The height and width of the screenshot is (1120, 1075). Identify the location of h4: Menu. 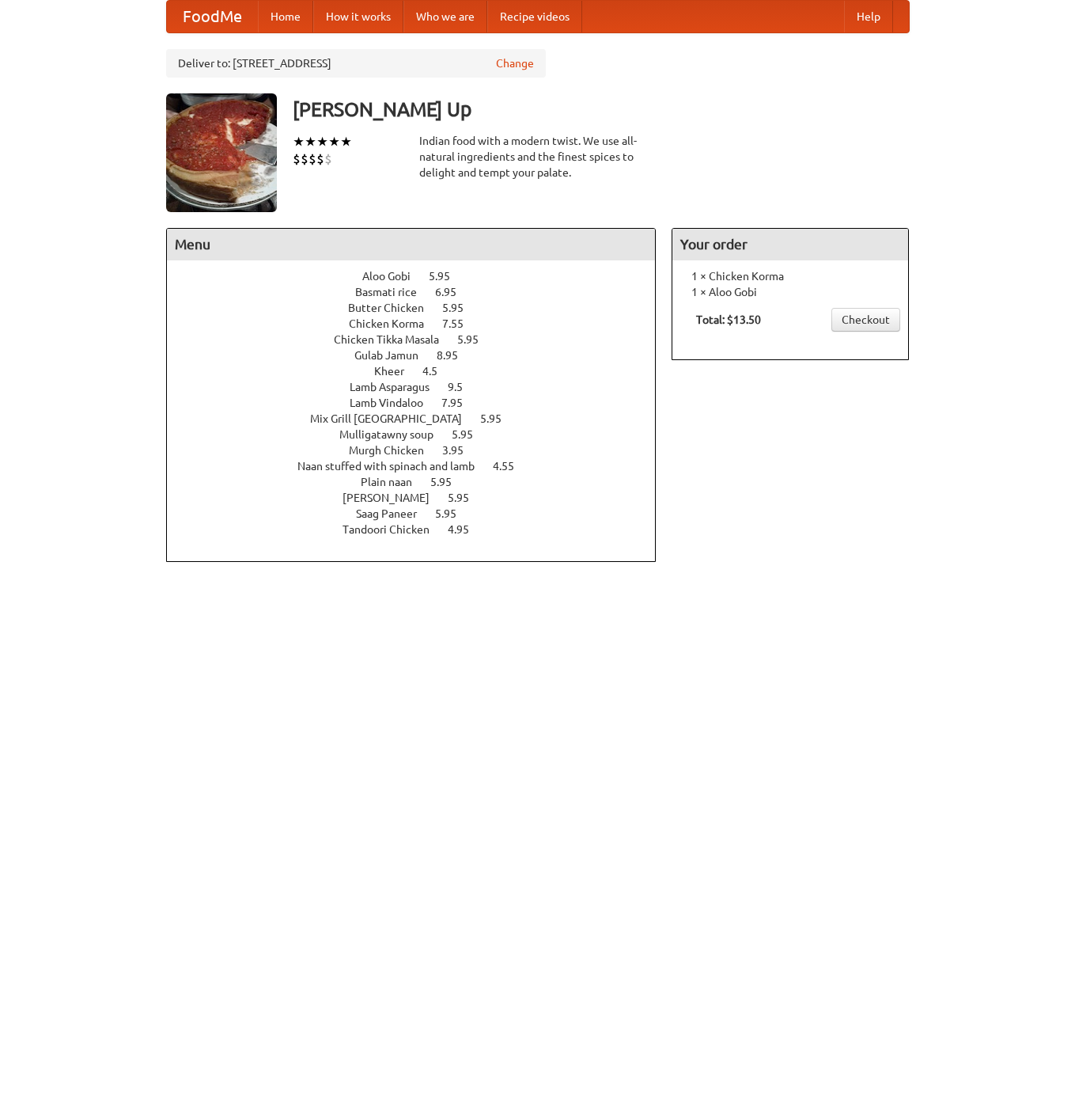
(412, 244).